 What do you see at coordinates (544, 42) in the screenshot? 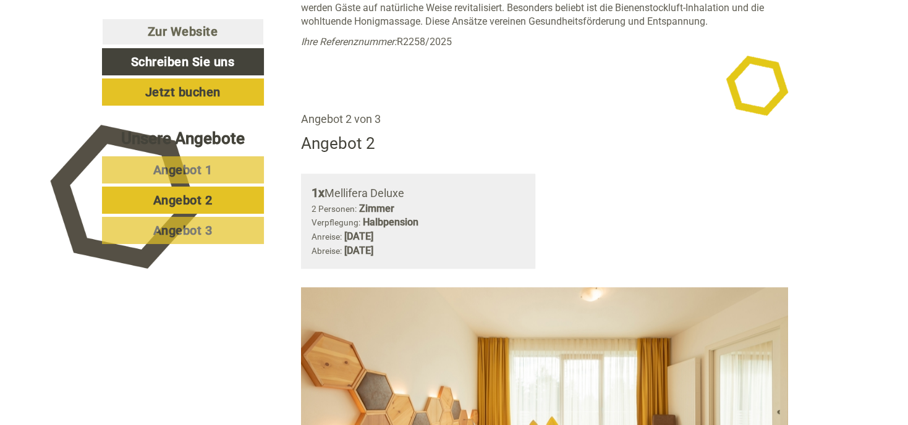
I see `p: R2258/2025` at bounding box center [544, 42].